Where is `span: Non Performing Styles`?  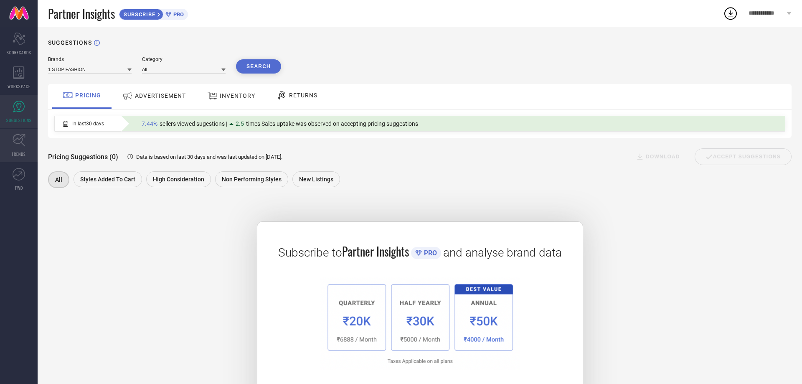
span: Non Performing Styles is located at coordinates (252, 179).